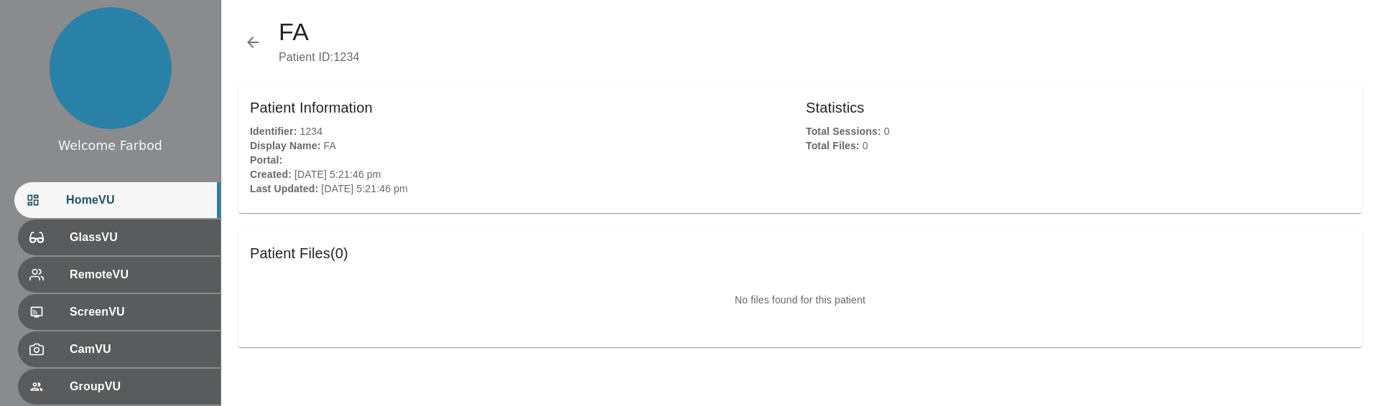 This screenshot has width=1379, height=406. Describe the element at coordinates (139, 275) in the screenshot. I see `span: RemoteVU` at that location.